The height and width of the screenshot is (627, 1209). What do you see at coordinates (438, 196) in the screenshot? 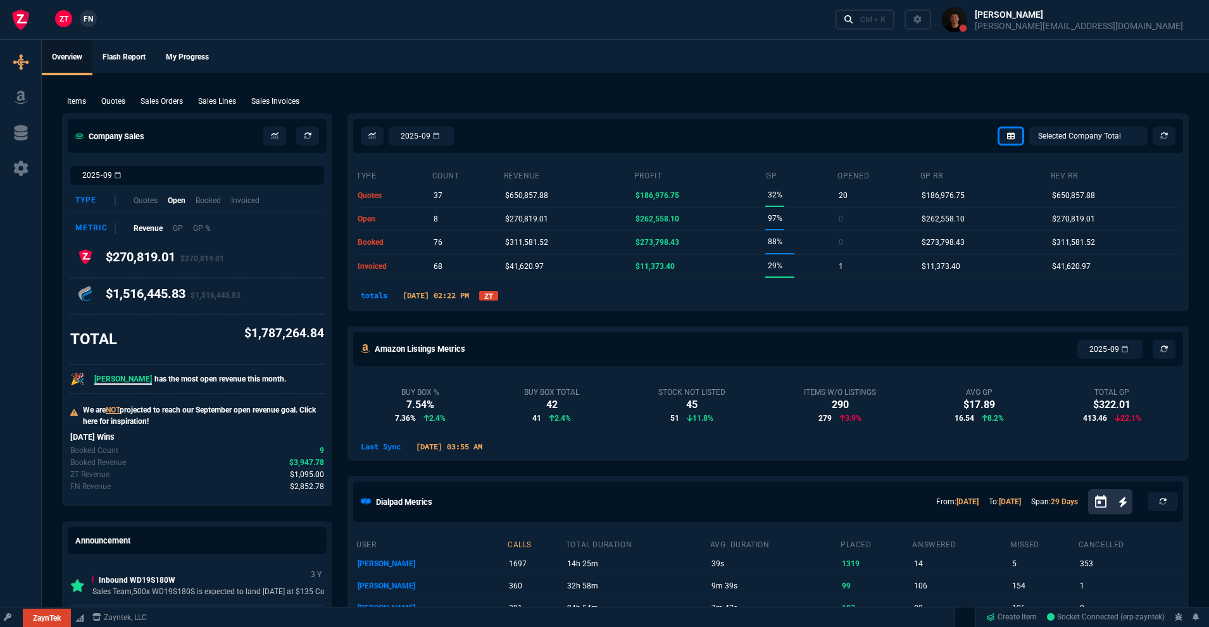
I see `p: 37` at bounding box center [438, 196].